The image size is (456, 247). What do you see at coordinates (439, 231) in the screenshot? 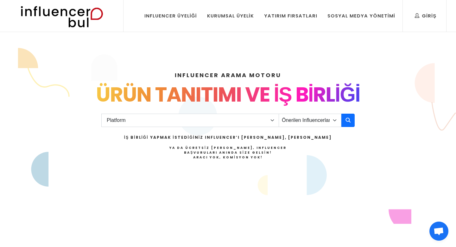
I see `div: Açık sohbet` at bounding box center [439, 231].